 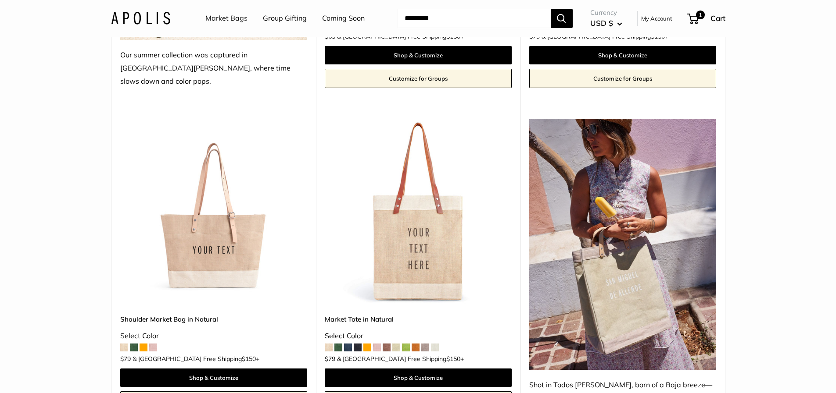 I want to click on img: Shot in Todos Santos, born of a Baja breeze—Mint Sorbet is our freshest shade yet. Just add sunsh..., so click(x=622, y=244).